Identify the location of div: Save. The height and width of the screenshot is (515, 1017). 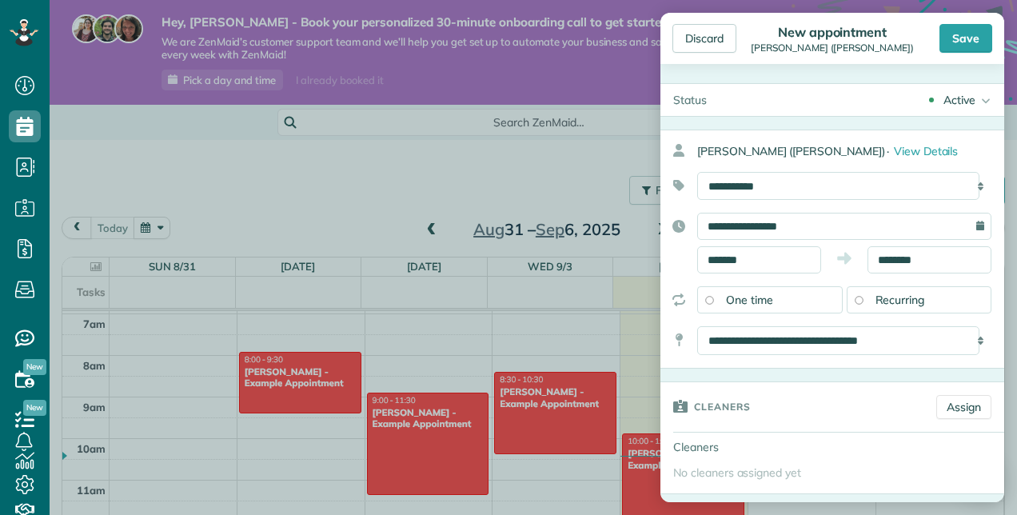
(966, 38).